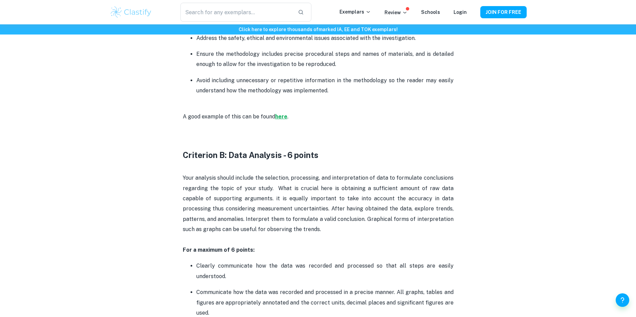  Describe the element at coordinates (318, 29) in the screenshot. I see `h6: Click here to explore thousands of marked IA, EE and TOK exemplars !` at that location.